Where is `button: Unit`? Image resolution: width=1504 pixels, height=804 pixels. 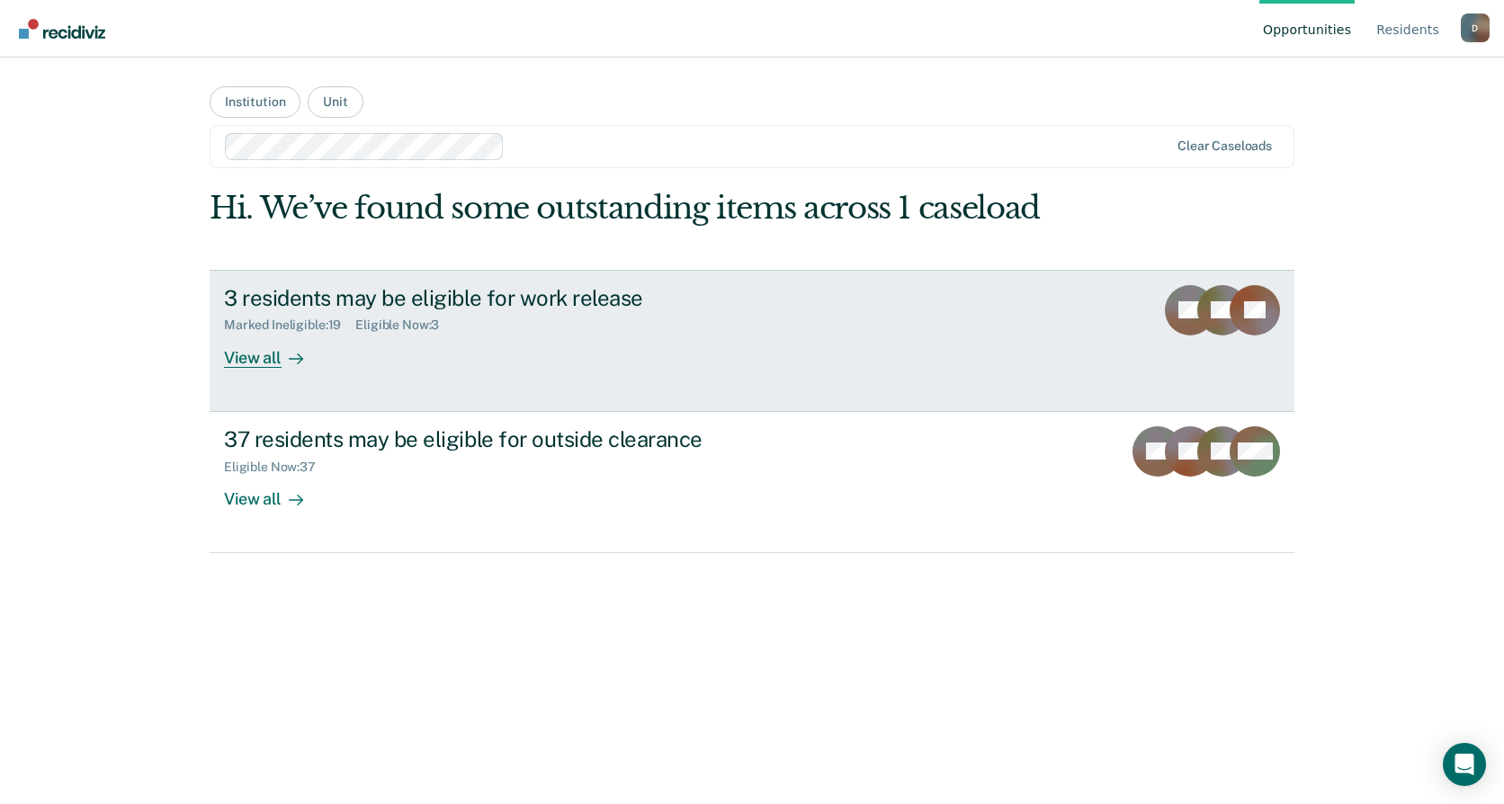 button: Unit is located at coordinates (335, 102).